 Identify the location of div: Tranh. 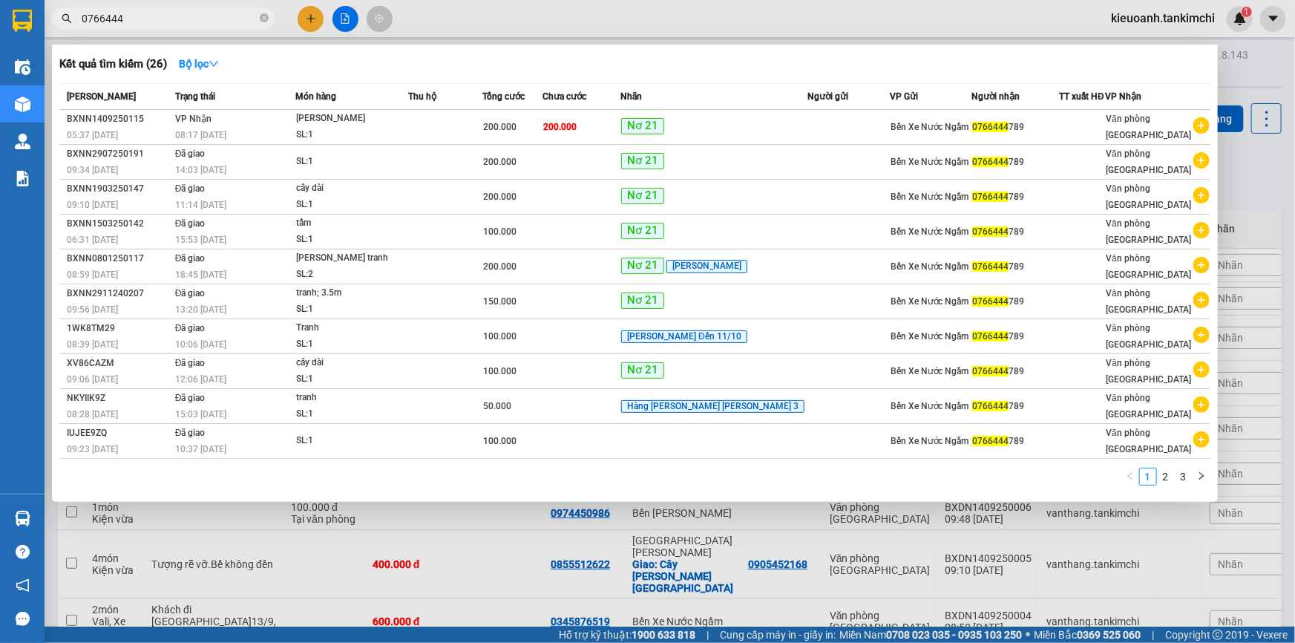
(352, 328).